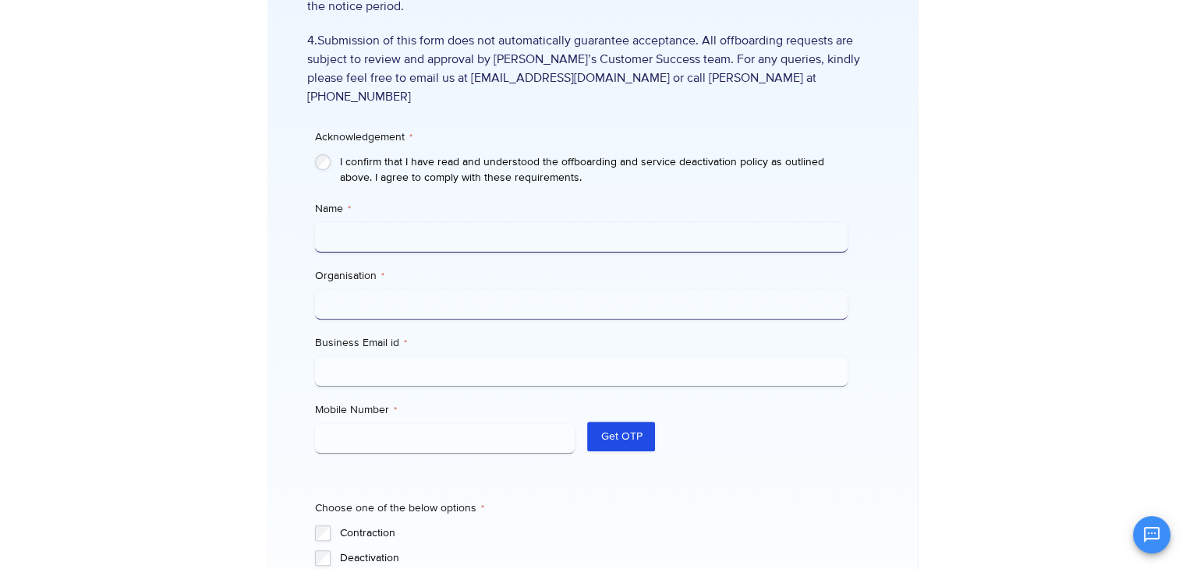 Image resolution: width=1186 pixels, height=569 pixels. I want to click on button: Open chat, so click(1152, 535).